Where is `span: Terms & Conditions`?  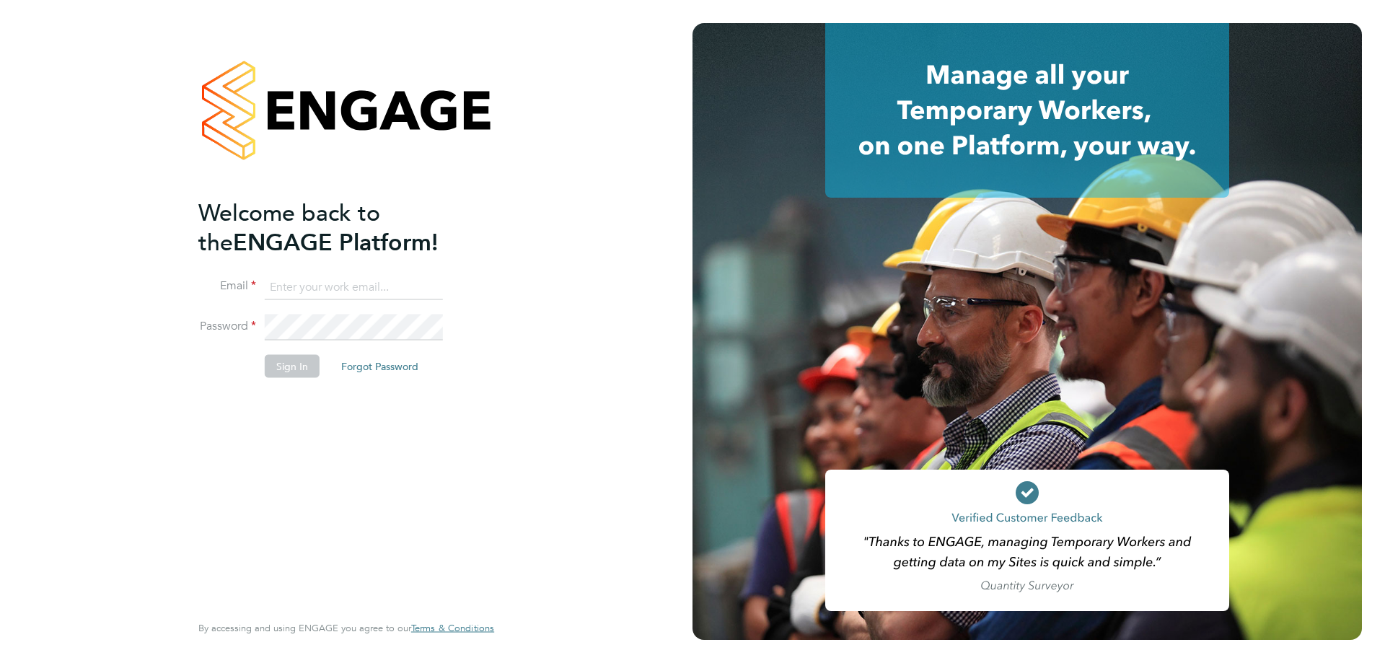
span: Terms & Conditions is located at coordinates (452, 628).